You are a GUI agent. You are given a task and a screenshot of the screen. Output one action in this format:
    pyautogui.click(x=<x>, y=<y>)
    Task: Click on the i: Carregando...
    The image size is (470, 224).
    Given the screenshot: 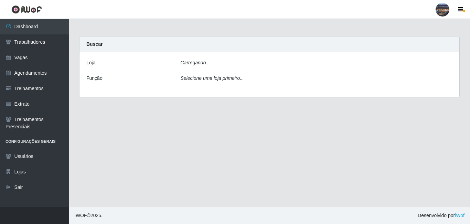 What is the action you would take?
    pyautogui.click(x=196, y=63)
    